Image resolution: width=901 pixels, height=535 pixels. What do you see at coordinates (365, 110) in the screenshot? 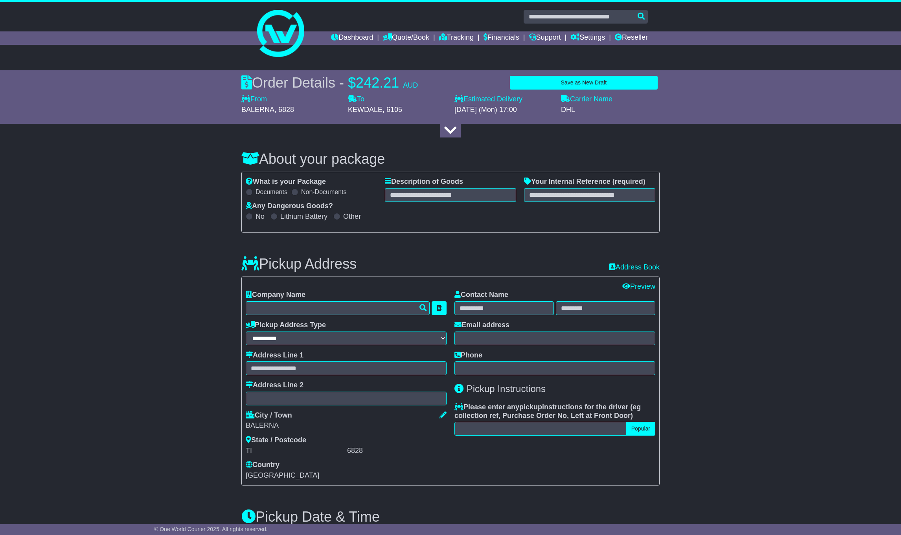
I see `span: KEWDALE` at bounding box center [365, 110].